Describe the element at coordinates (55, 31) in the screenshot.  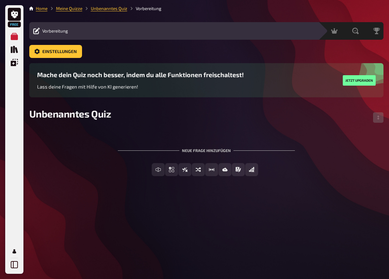
I see `span: Vorbereitung` at that location.